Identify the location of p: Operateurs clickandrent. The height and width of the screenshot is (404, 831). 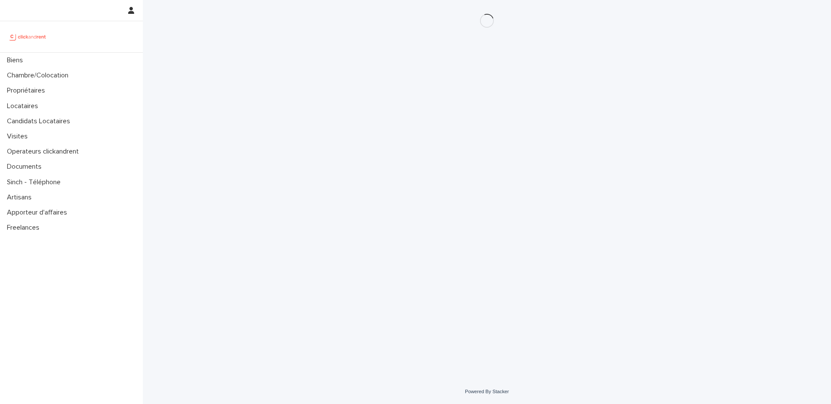
(45, 151).